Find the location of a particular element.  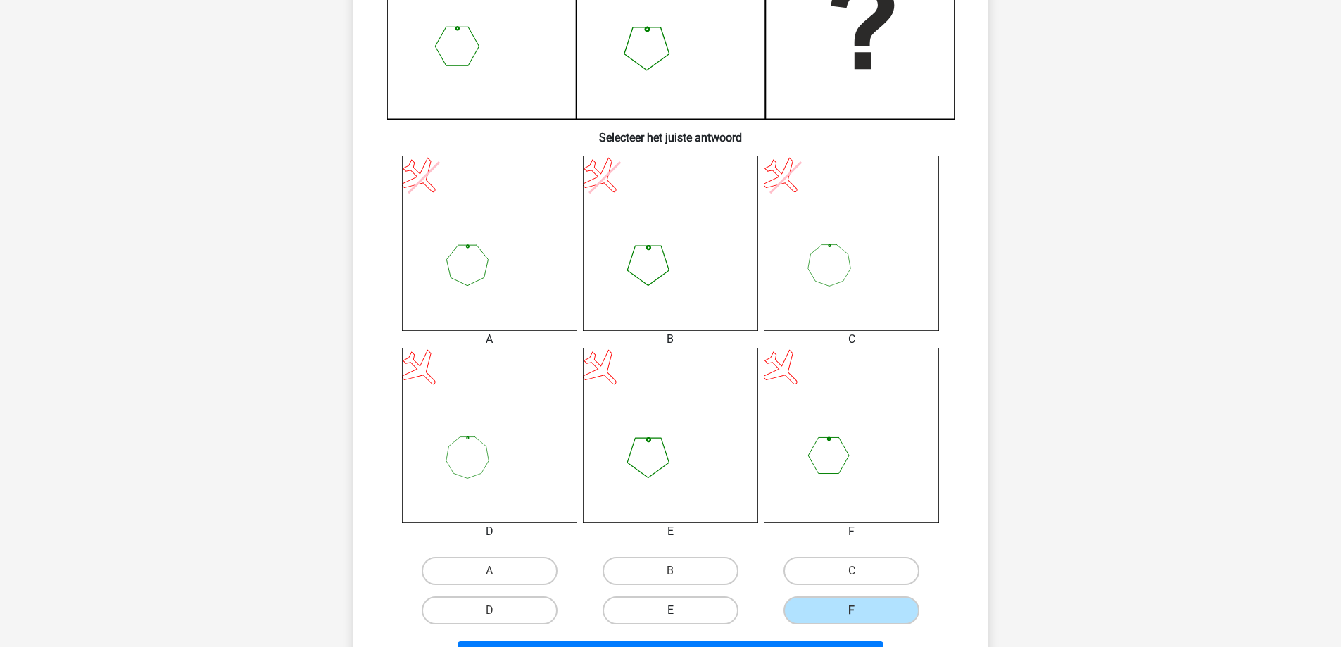

label: D is located at coordinates (489, 610).